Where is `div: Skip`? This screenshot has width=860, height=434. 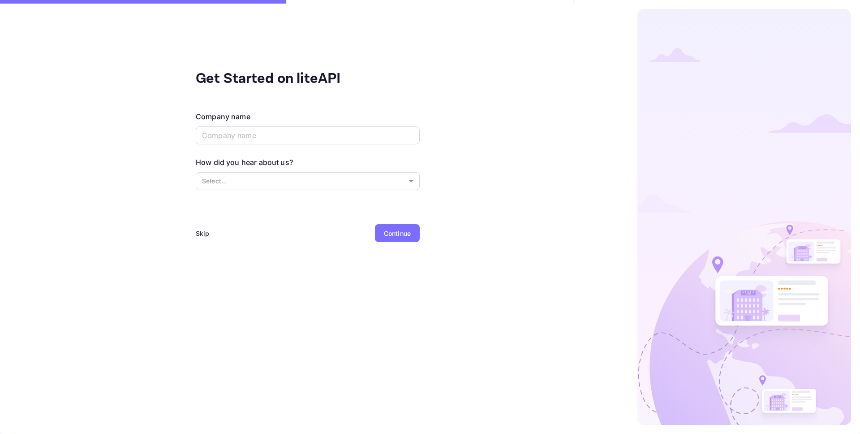
div: Skip is located at coordinates (202, 233).